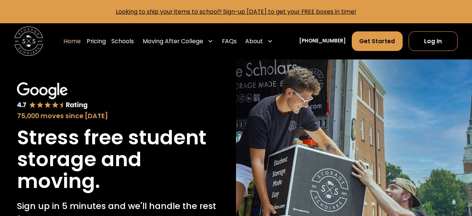  I want to click on a: Pricing, so click(96, 41).